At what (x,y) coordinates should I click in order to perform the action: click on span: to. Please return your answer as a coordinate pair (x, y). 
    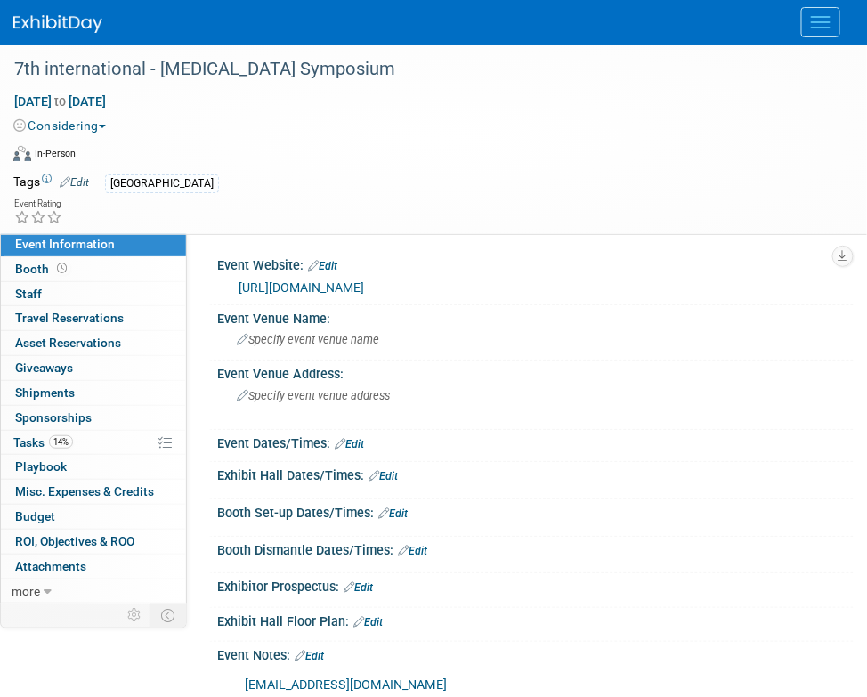
    Looking at the image, I should click on (60, 101).